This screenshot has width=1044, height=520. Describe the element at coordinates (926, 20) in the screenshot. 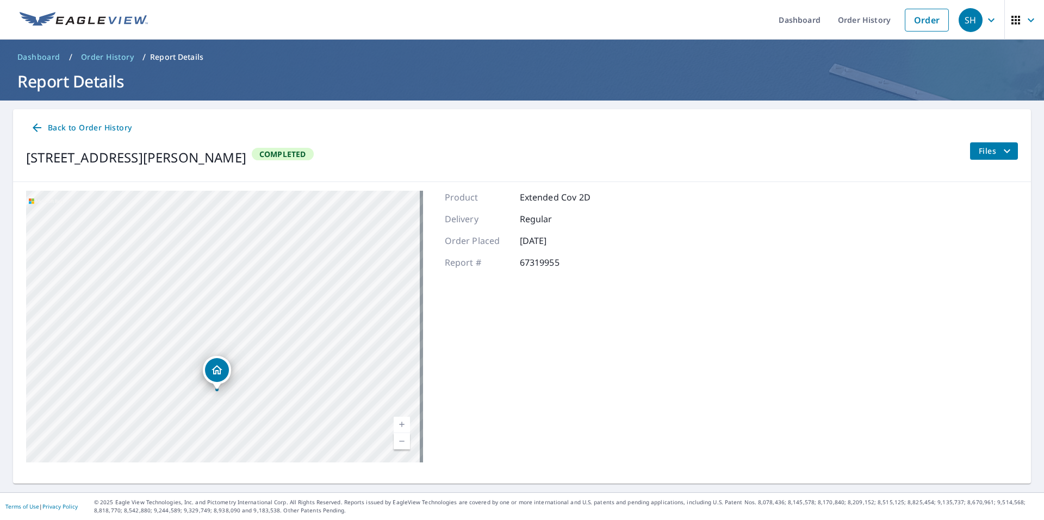

I see `a: Order` at that location.